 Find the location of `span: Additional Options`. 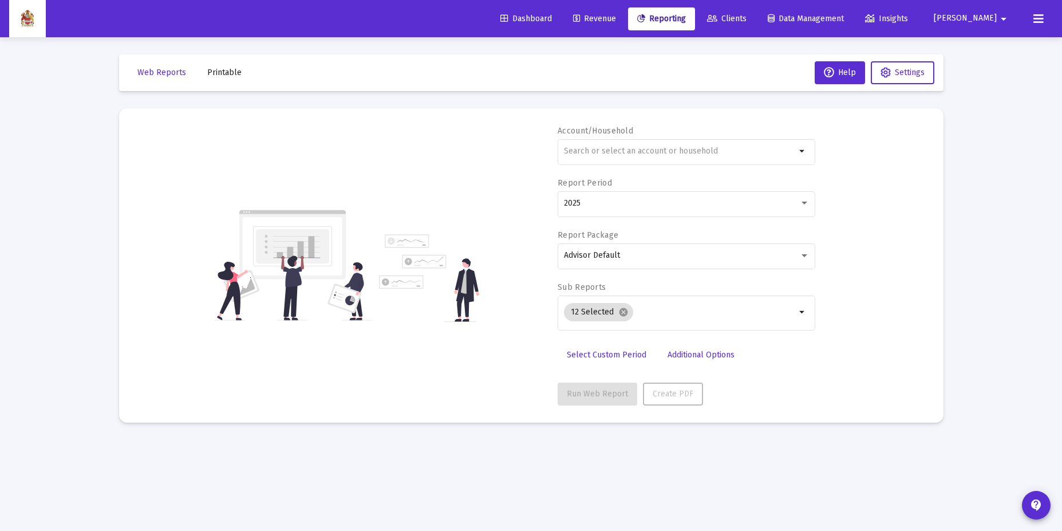

span: Additional Options is located at coordinates (701, 354).